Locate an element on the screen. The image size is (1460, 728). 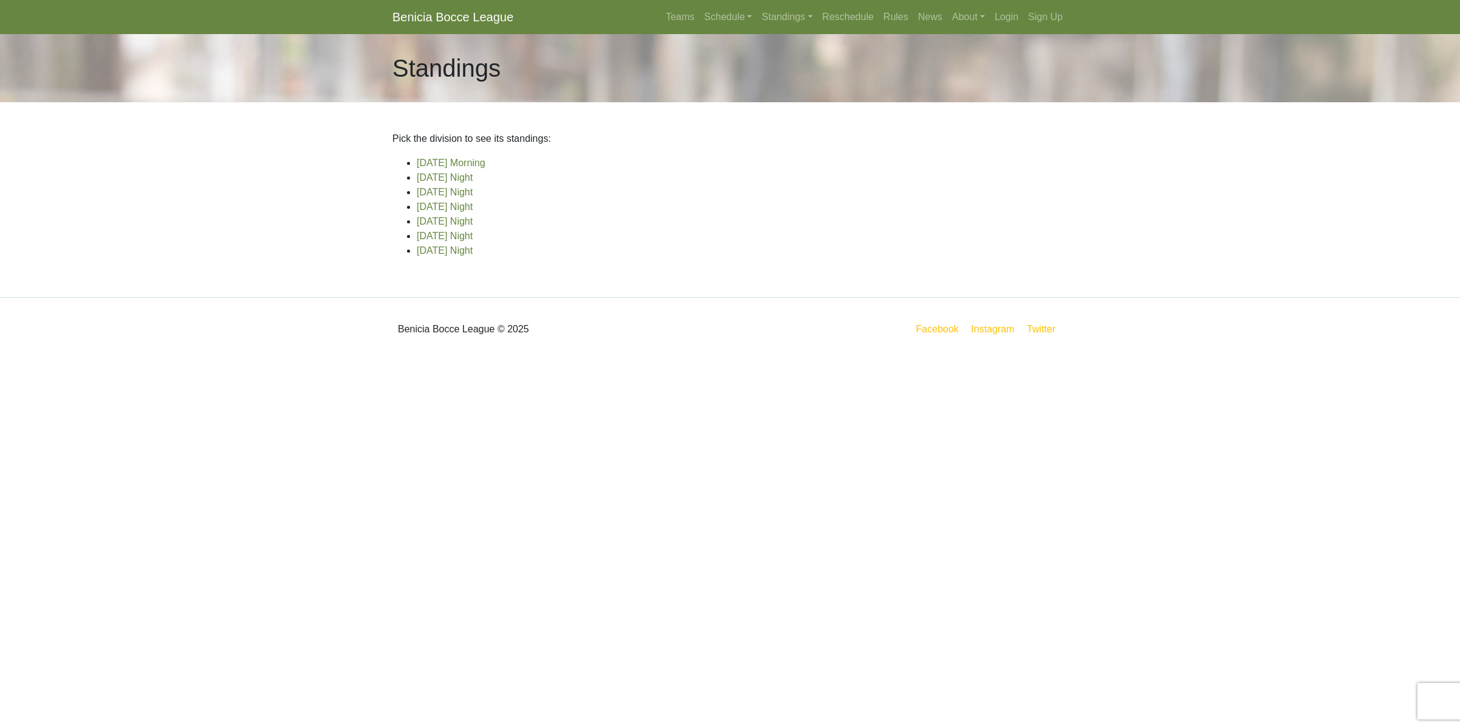
a: Rules is located at coordinates (896, 17).